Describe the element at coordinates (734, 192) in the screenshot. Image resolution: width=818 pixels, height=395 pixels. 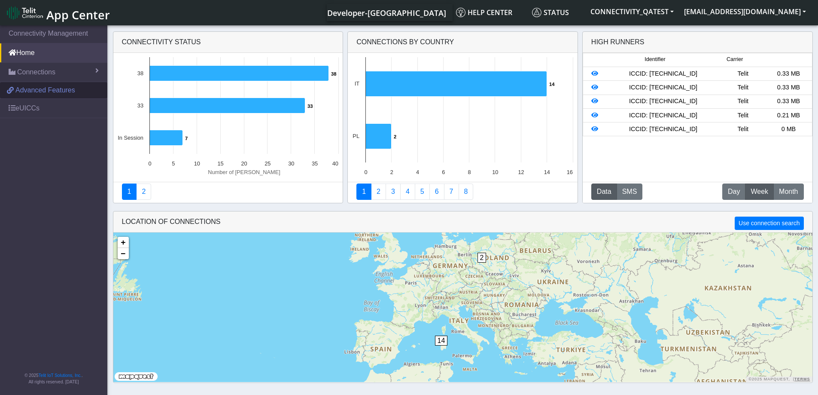
I see `span: Day` at that location.